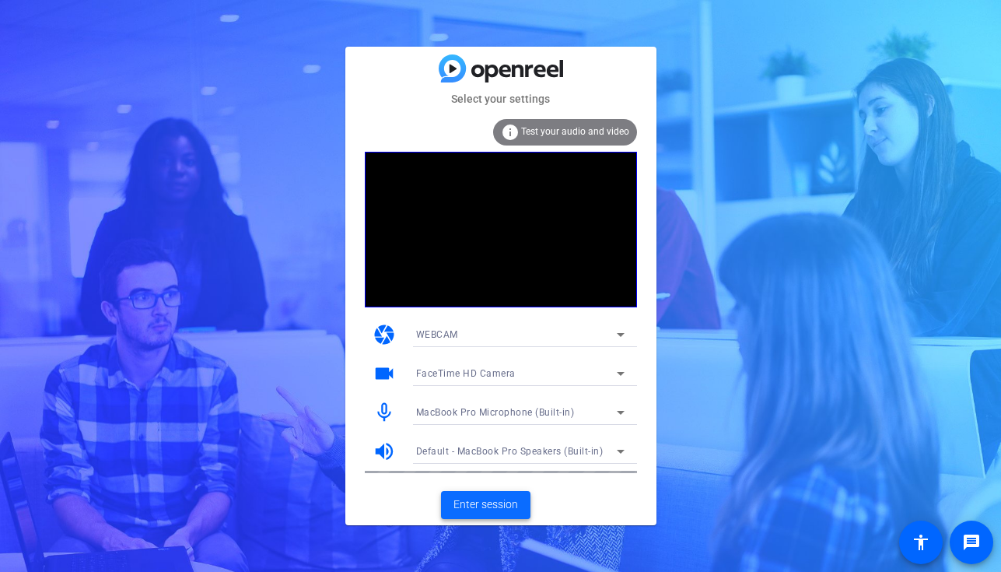 This screenshot has height=572, width=1001. What do you see at coordinates (485, 505) in the screenshot?
I see `button: Enter session` at bounding box center [485, 505].